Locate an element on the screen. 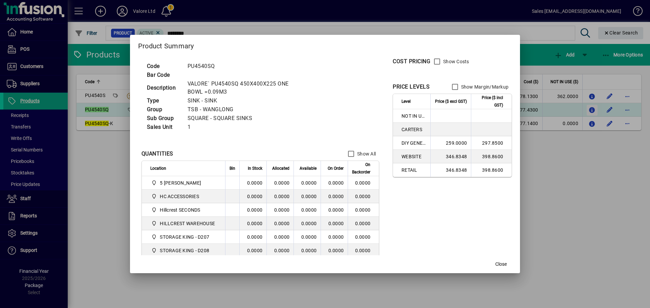 This screenshot has width=650, height=308. span: Close is located at coordinates (501, 264).